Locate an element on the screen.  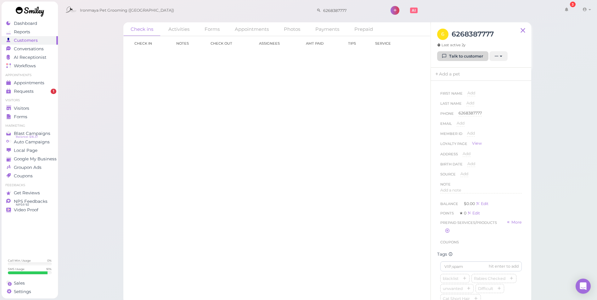
a: Coupons is located at coordinates (30, 176).